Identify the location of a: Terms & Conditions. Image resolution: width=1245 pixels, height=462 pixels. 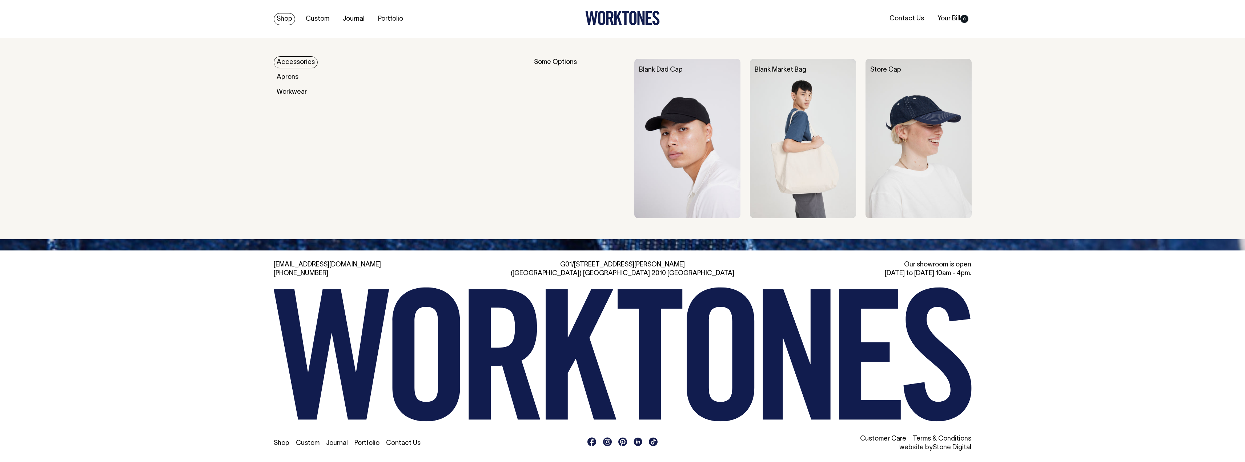
(942, 439).